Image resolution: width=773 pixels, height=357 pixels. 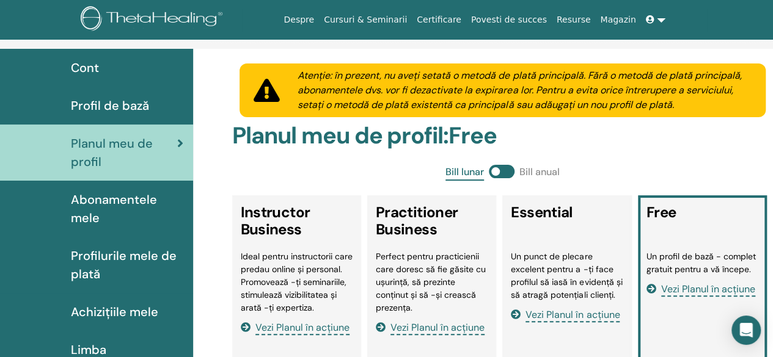 I want to click on span: Bill anual, so click(x=539, y=173).